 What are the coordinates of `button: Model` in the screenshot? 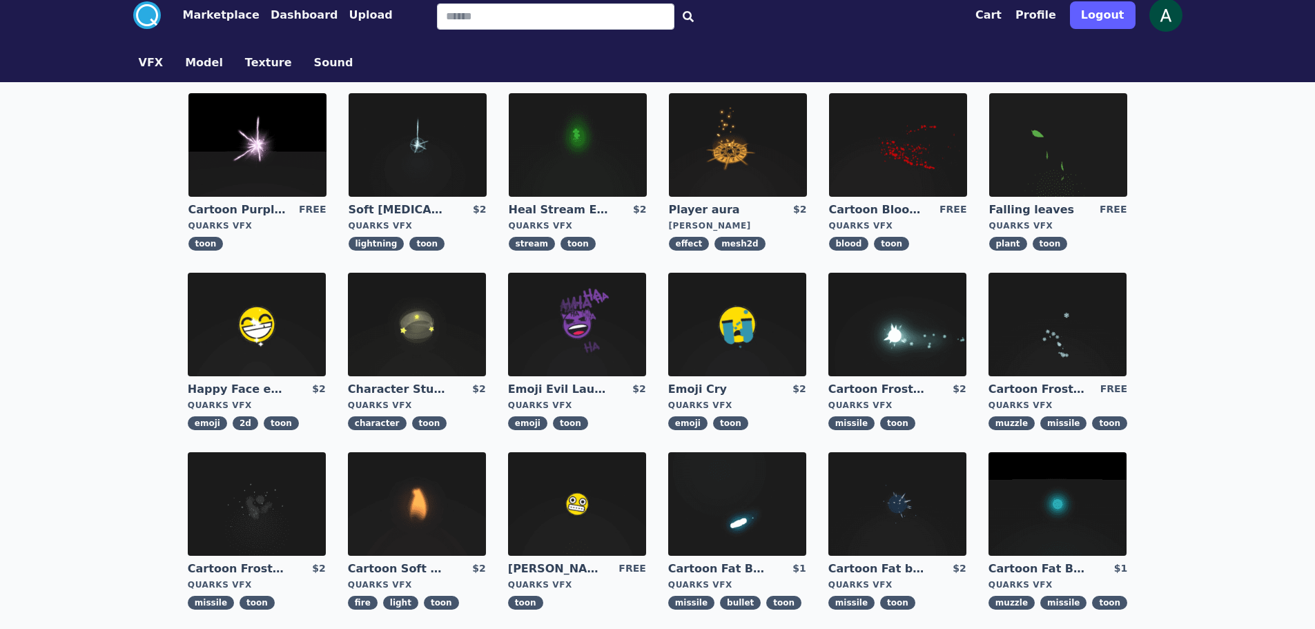 It's located at (204, 63).